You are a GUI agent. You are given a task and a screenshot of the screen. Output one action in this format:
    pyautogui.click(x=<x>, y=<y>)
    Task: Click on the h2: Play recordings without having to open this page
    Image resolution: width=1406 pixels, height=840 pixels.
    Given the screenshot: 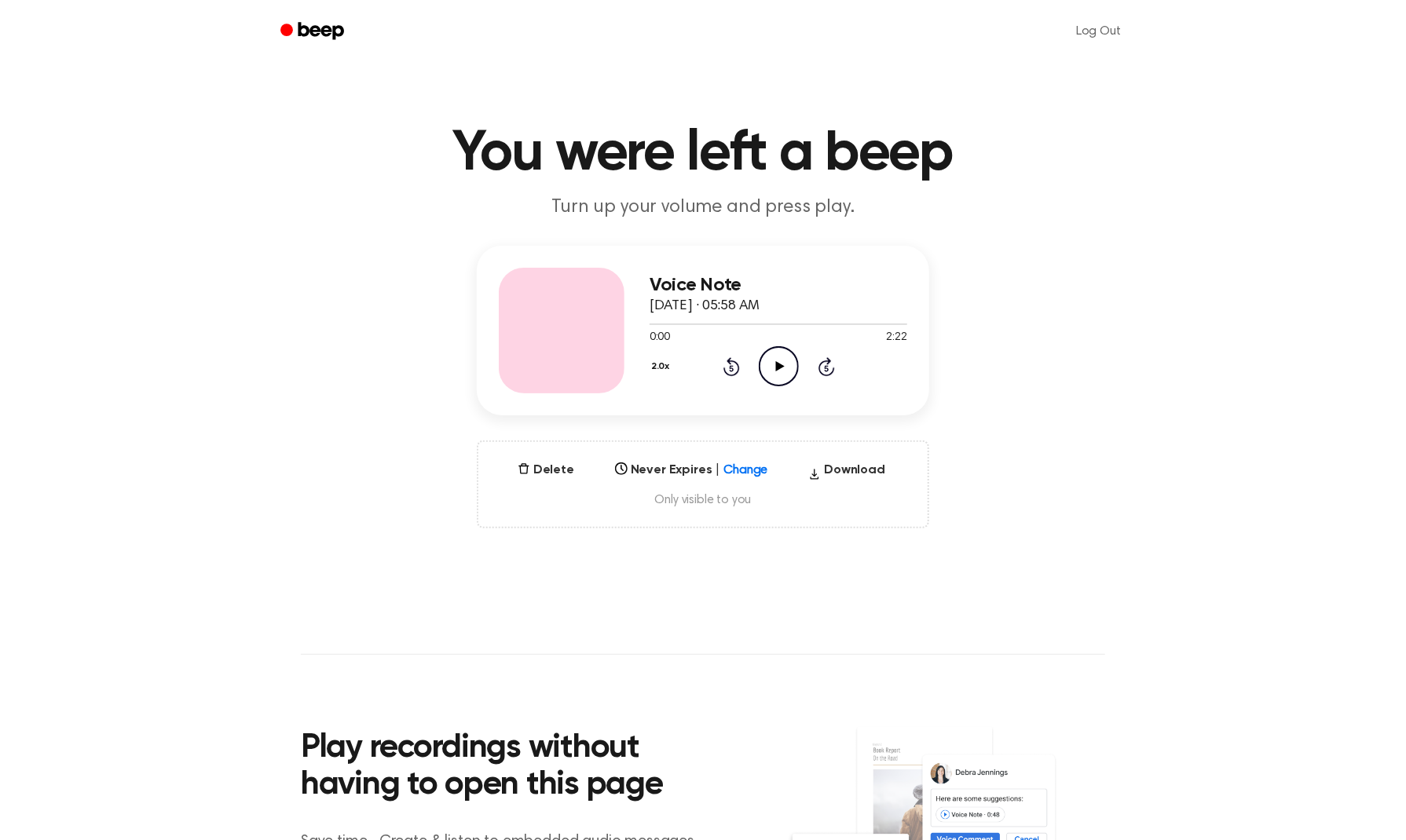 What is the action you would take?
    pyautogui.click(x=513, y=767)
    